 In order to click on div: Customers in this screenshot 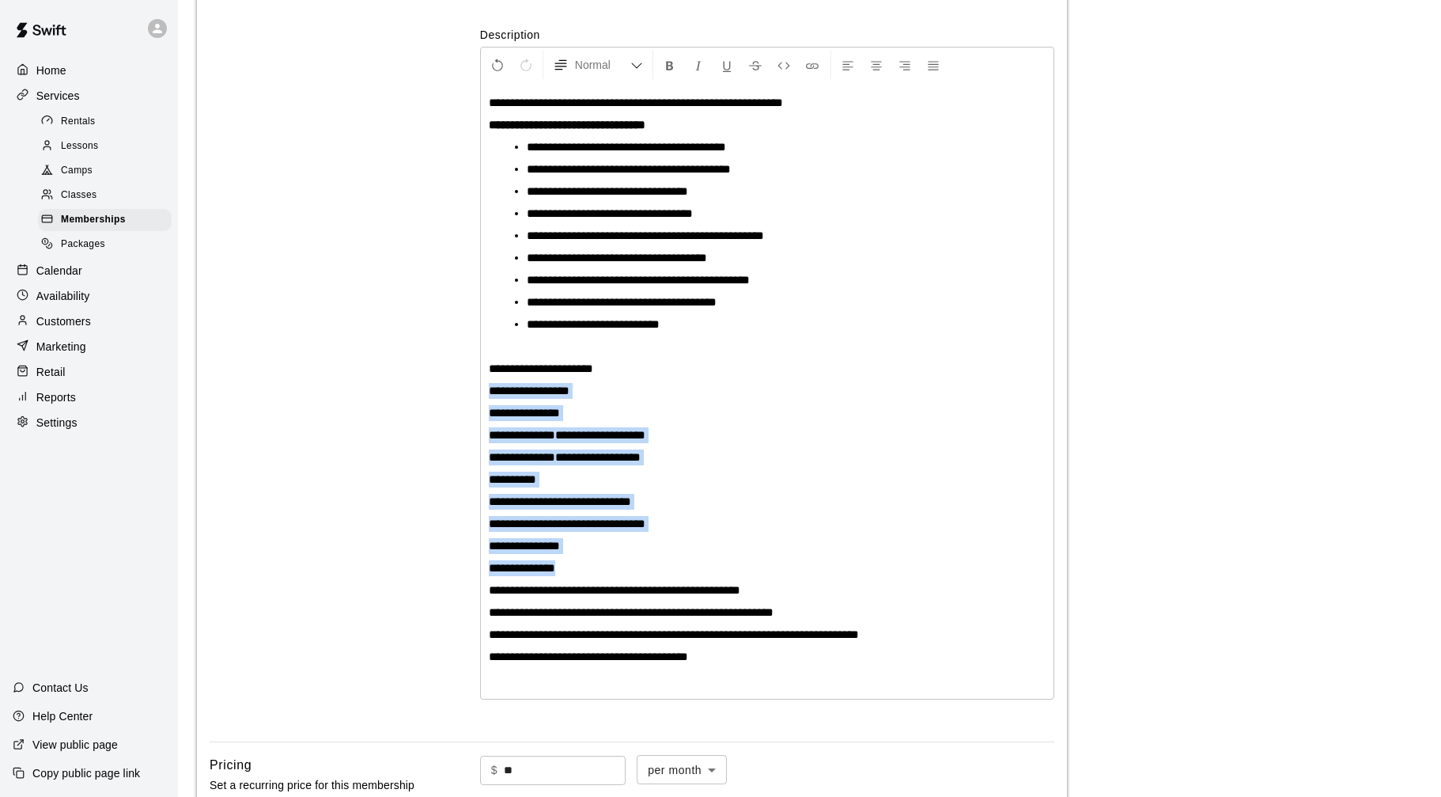, I will do `click(89, 321)`.